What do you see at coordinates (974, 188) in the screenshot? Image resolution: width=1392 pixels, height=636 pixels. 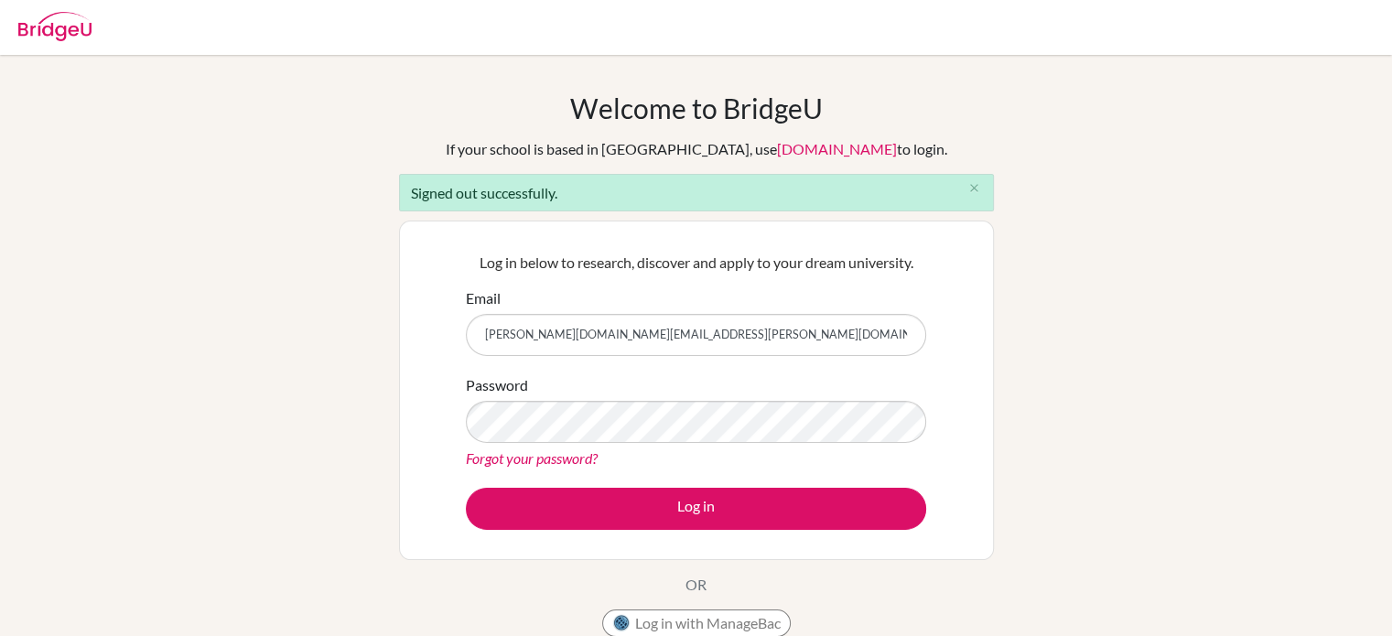 I see `button: Close` at bounding box center [974, 188].